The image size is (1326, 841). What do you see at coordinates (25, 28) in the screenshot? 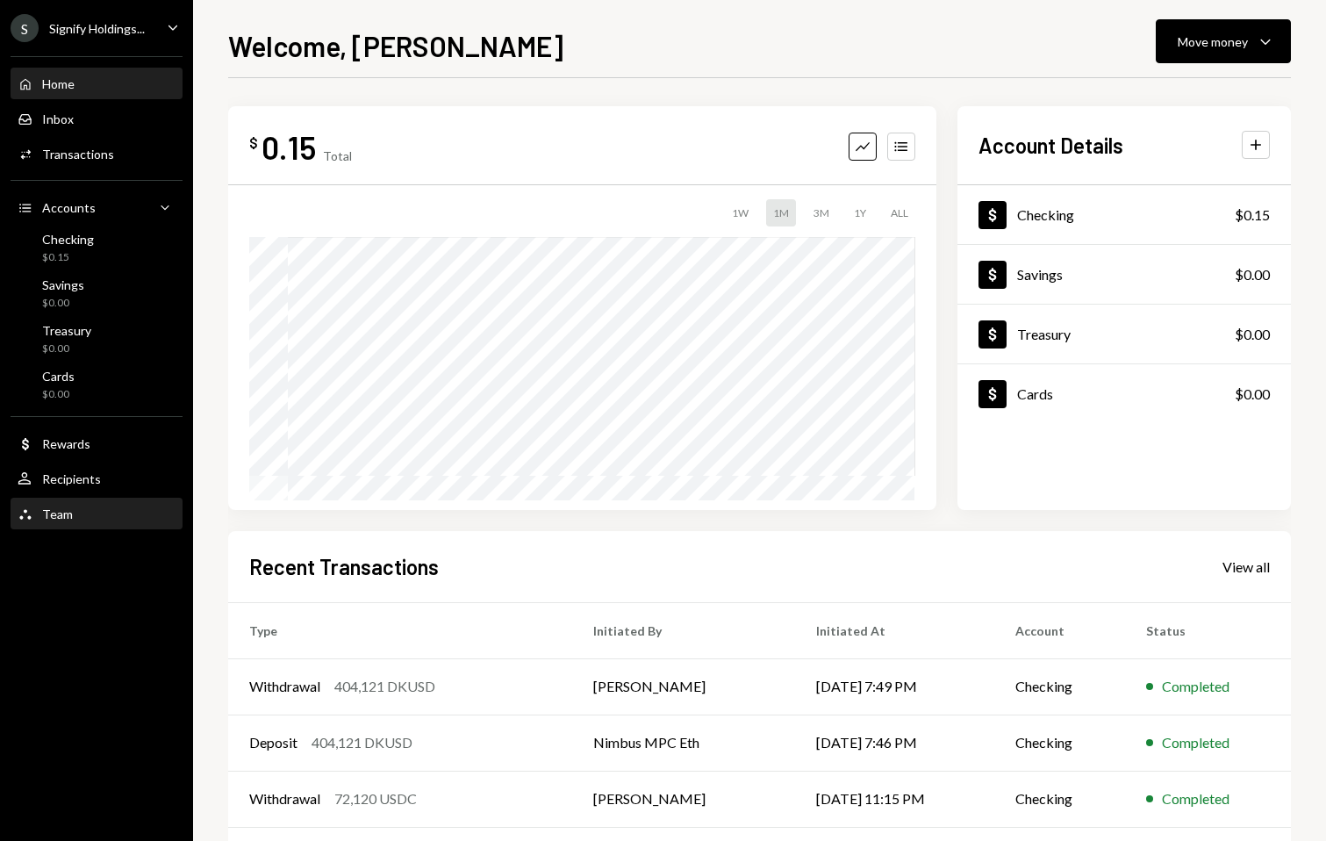
I see `div: S` at bounding box center [25, 28].